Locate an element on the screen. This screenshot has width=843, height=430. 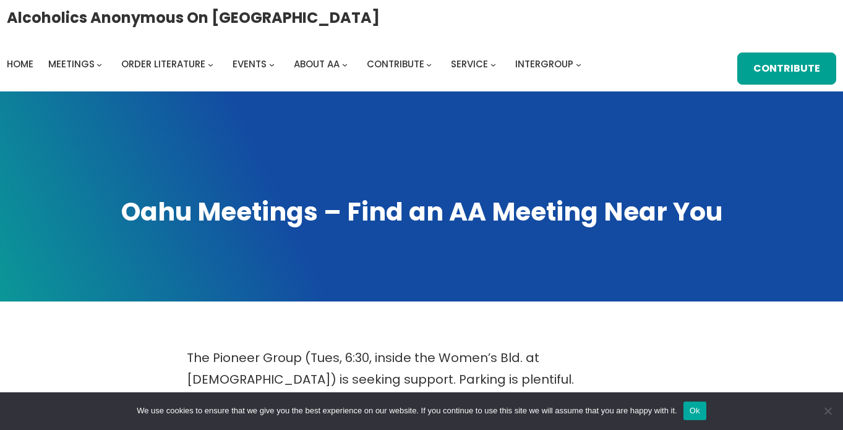
span: Contribute is located at coordinates (395, 64).